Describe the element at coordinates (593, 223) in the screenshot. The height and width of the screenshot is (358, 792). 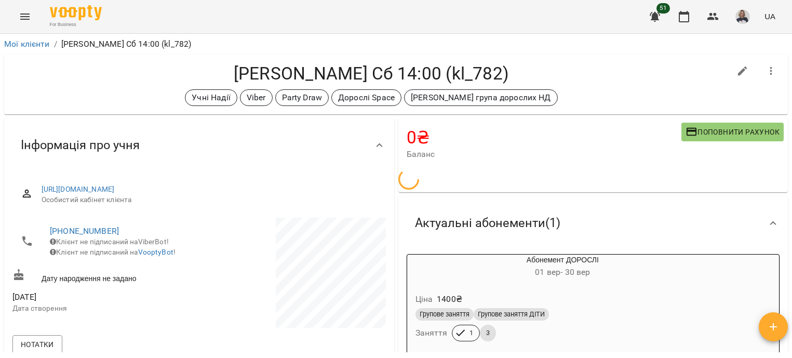
I see `div: Актуальні абонементи(1)` at that location.